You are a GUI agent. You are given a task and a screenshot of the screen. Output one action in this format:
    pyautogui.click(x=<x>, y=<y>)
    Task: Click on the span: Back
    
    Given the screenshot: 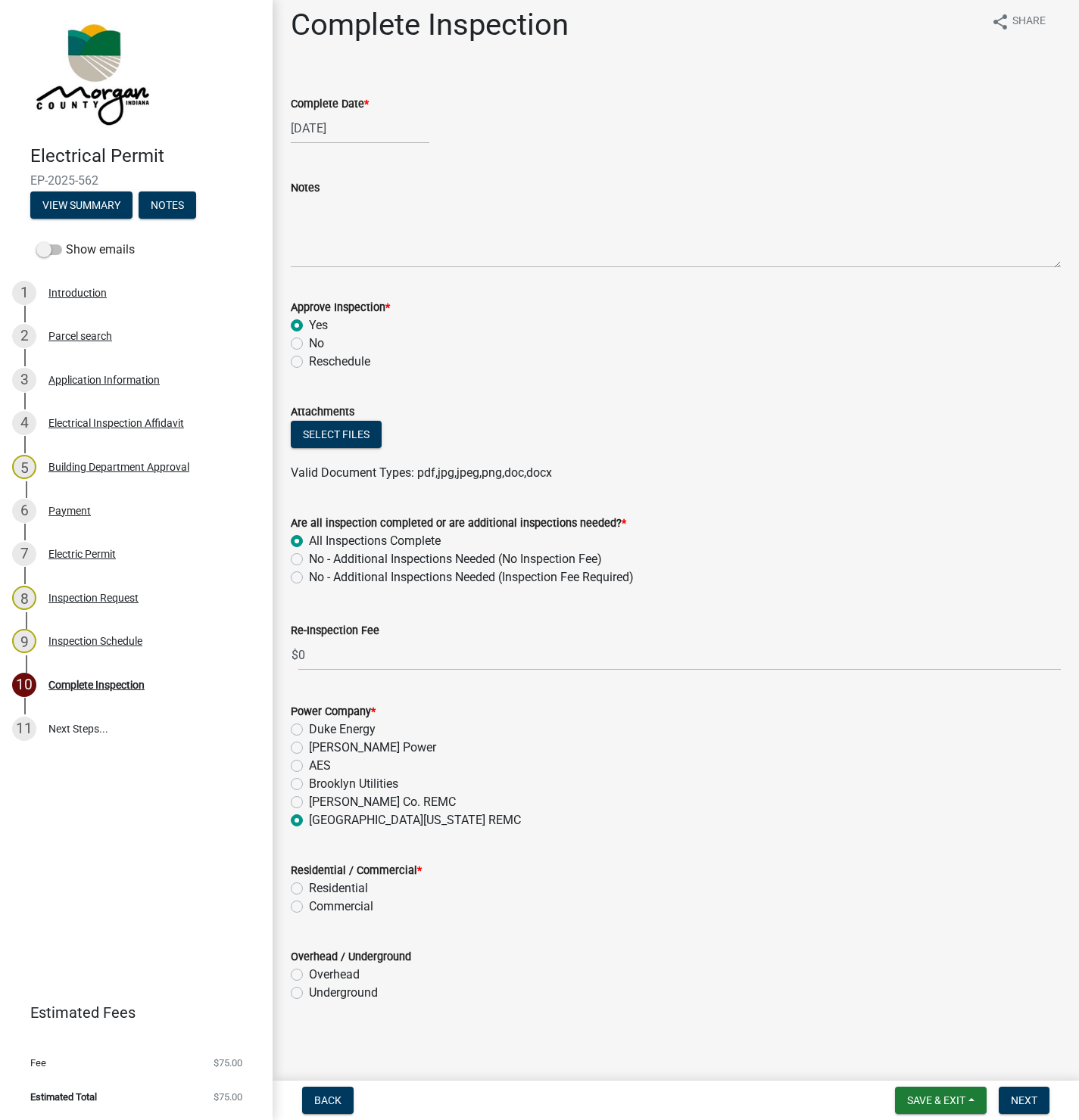 What is the action you would take?
    pyautogui.click(x=328, y=1100)
    